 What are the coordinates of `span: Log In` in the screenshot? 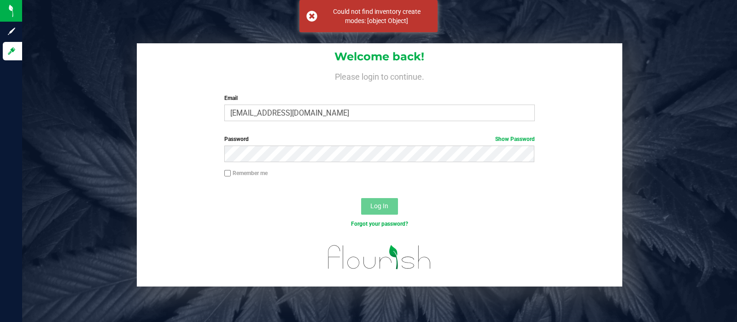 It's located at (379, 206).